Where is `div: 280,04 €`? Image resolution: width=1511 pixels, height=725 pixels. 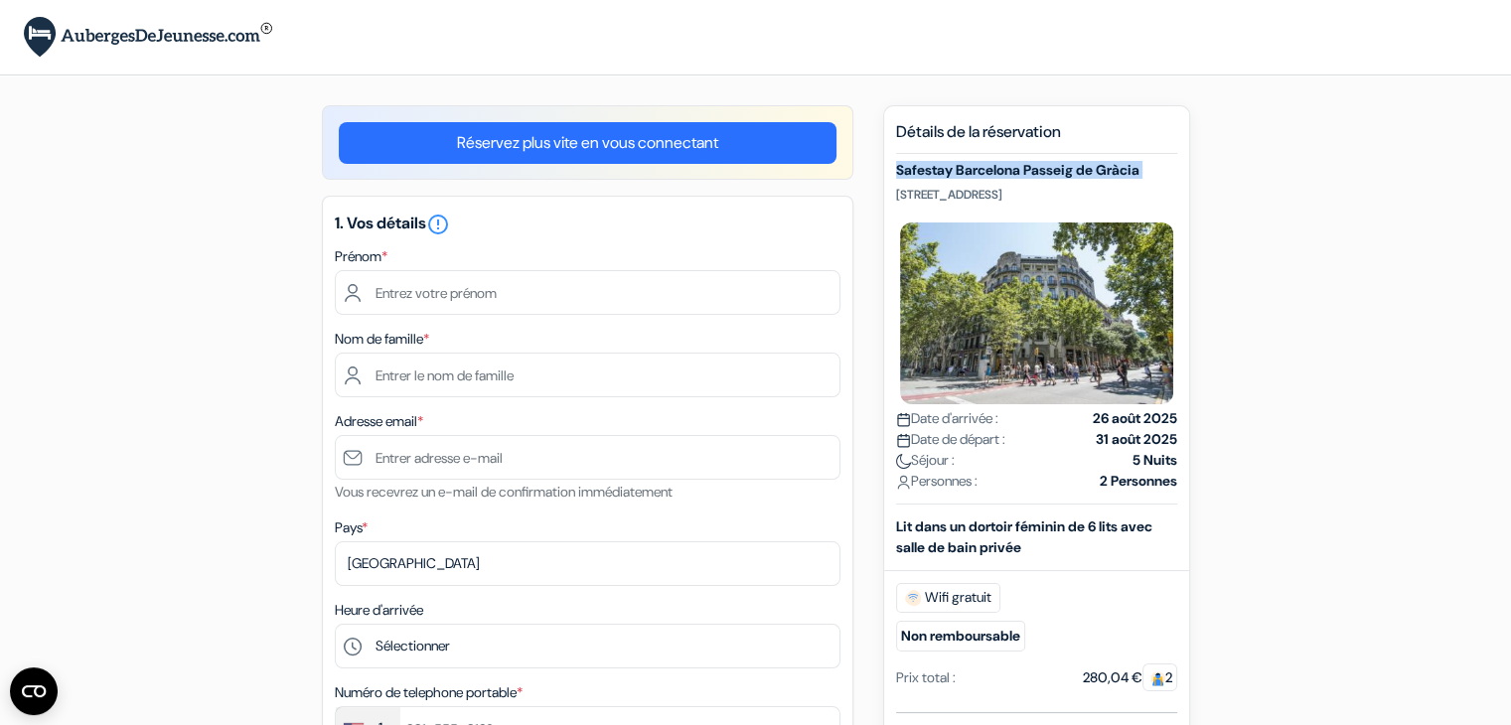
div: 280,04 € is located at coordinates (1129, 677).